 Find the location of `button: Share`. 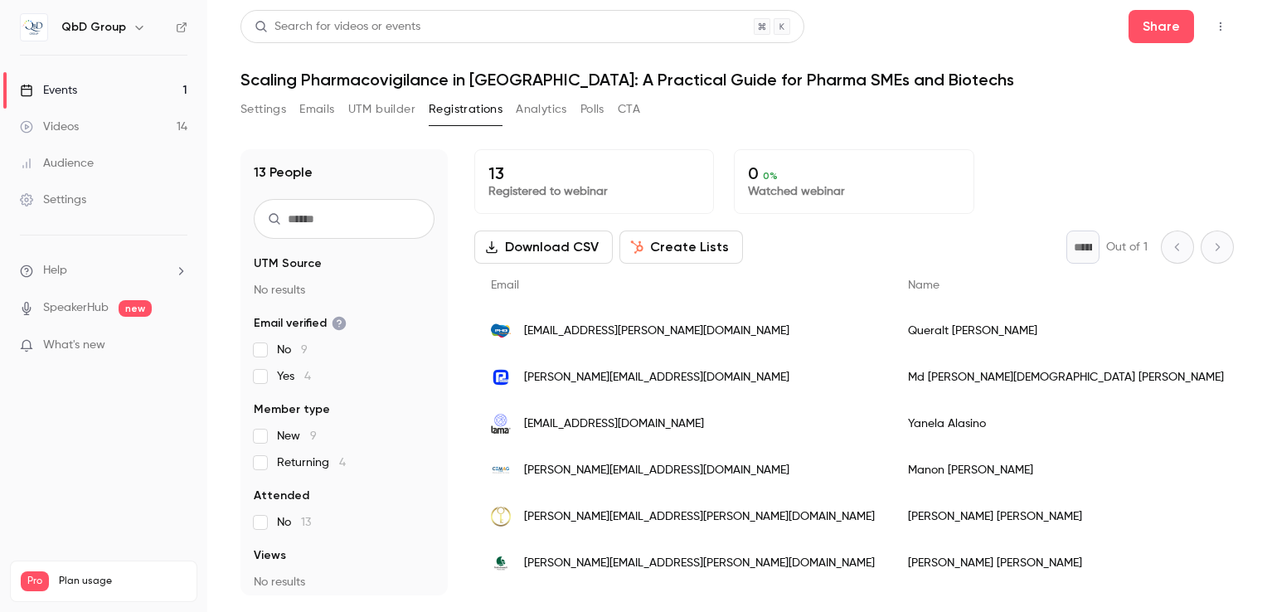

button: Share is located at coordinates (1161, 27).